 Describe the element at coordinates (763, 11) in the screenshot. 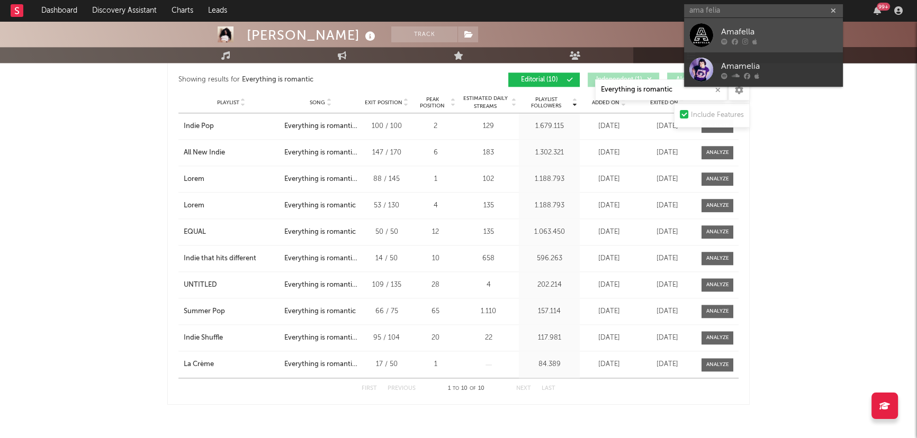

I see `input: Search for artists` at that location.